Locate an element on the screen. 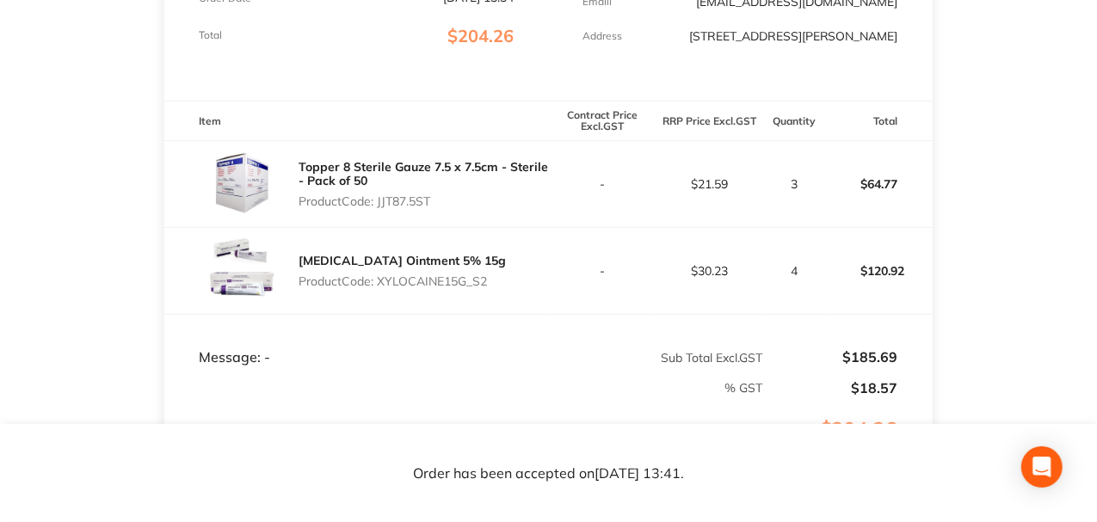 The image size is (1097, 522). p: % GST is located at coordinates (464, 388).